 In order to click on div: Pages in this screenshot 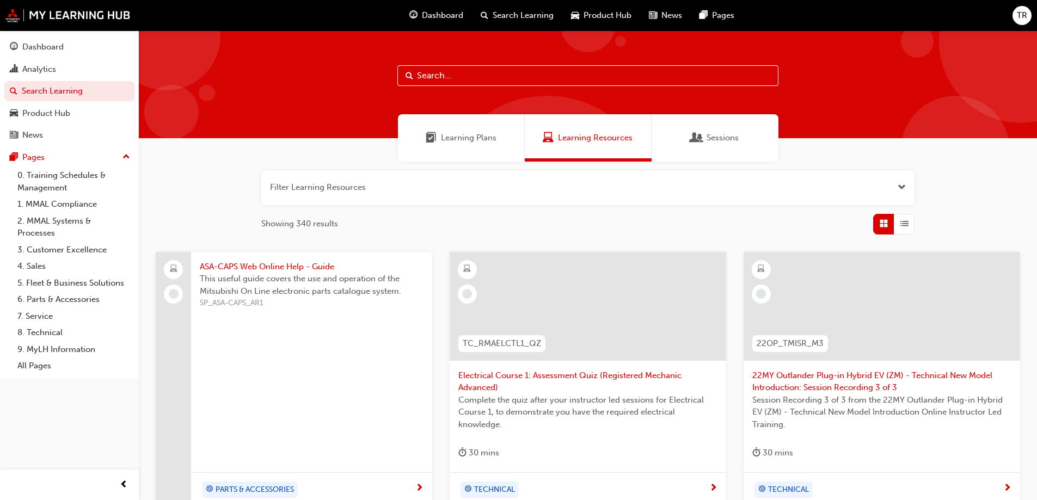, I will do `click(33, 157)`.